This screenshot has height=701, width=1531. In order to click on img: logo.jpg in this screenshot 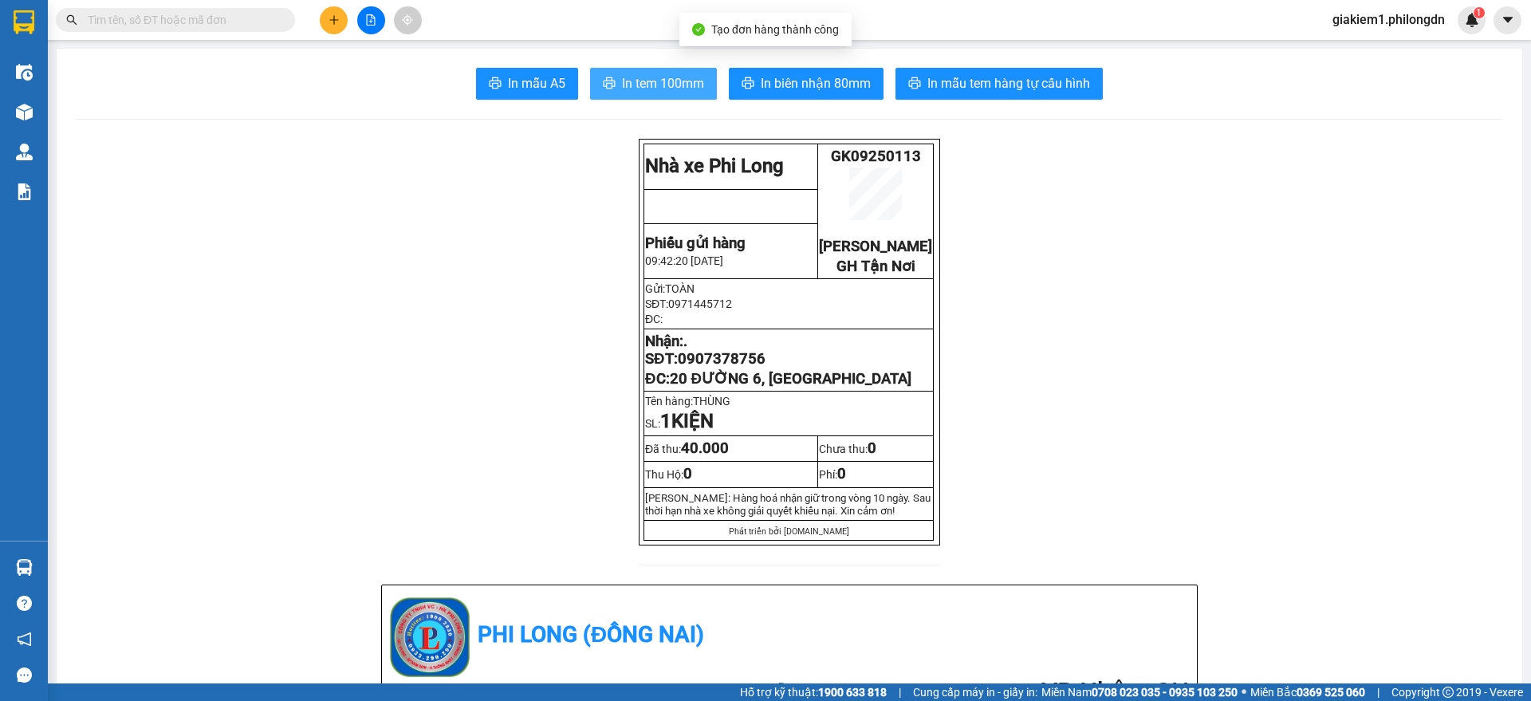, I will do `click(430, 637)`.